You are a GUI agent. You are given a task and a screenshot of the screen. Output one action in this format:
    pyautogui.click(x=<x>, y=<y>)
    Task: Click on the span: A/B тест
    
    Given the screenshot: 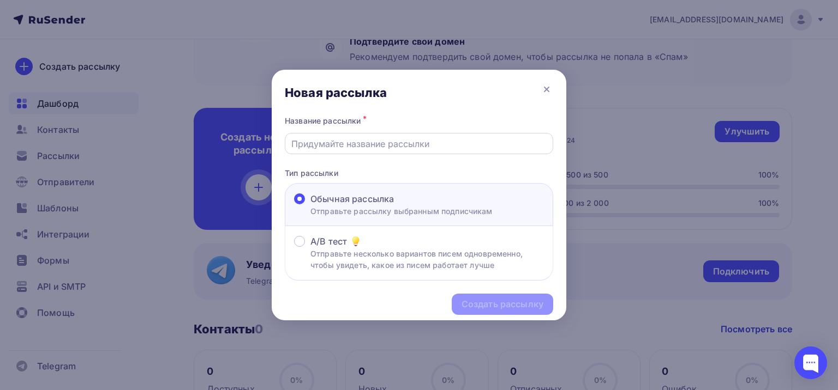 What is the action you would take?
    pyautogui.click(x=328, y=242)
    